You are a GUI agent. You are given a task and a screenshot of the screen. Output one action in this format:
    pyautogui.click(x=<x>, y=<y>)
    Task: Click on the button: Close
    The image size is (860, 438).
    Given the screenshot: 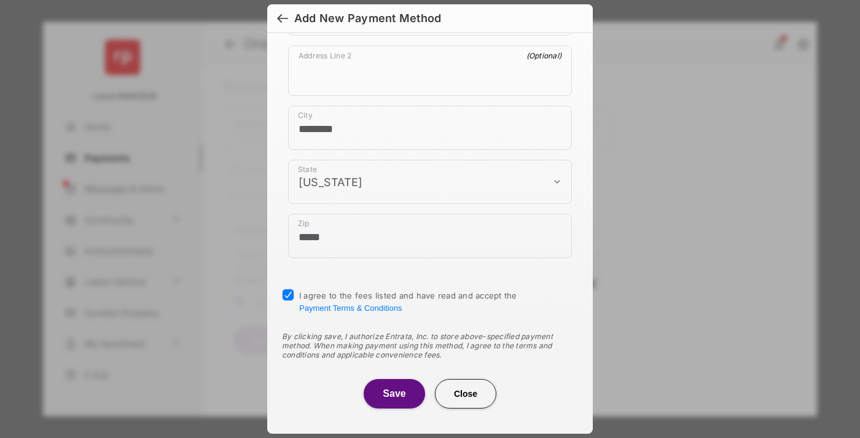 What is the action you would take?
    pyautogui.click(x=466, y=394)
    